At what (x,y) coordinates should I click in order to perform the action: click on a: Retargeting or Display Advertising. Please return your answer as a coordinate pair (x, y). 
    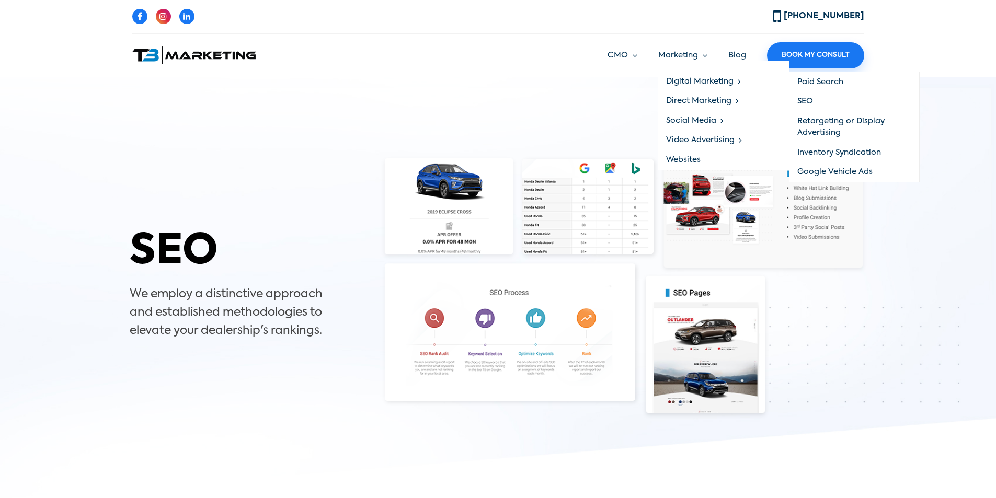
    Looking at the image, I should click on (854, 127).